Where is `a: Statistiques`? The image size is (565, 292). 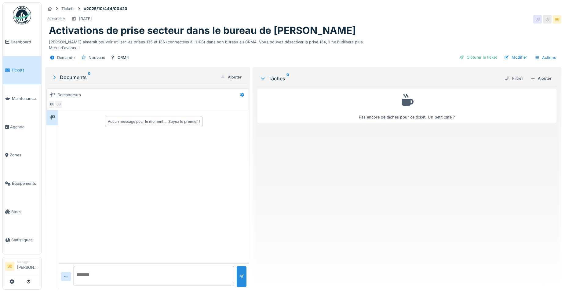 a: Statistiques is located at coordinates (22, 240).